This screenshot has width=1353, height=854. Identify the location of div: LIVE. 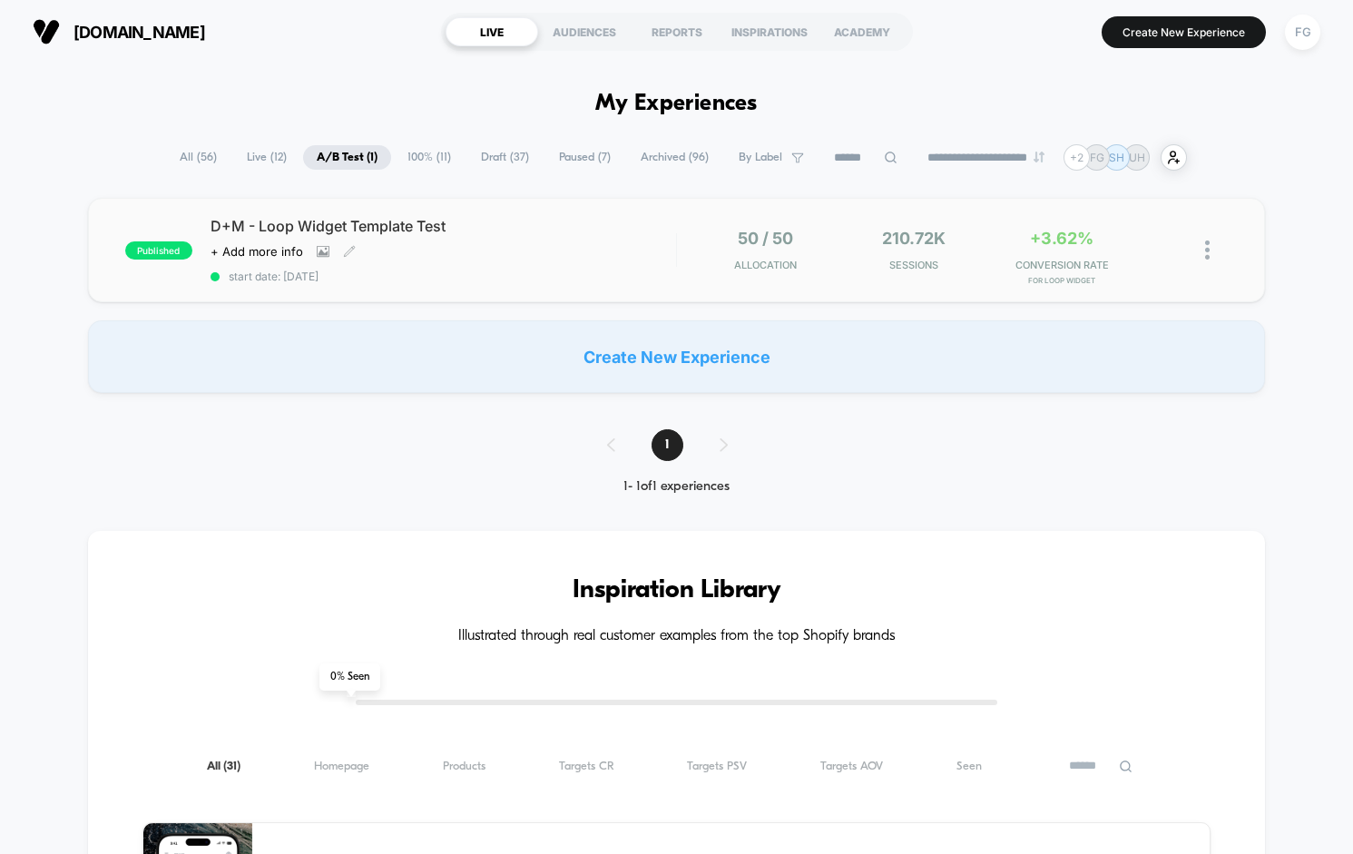
(492, 32).